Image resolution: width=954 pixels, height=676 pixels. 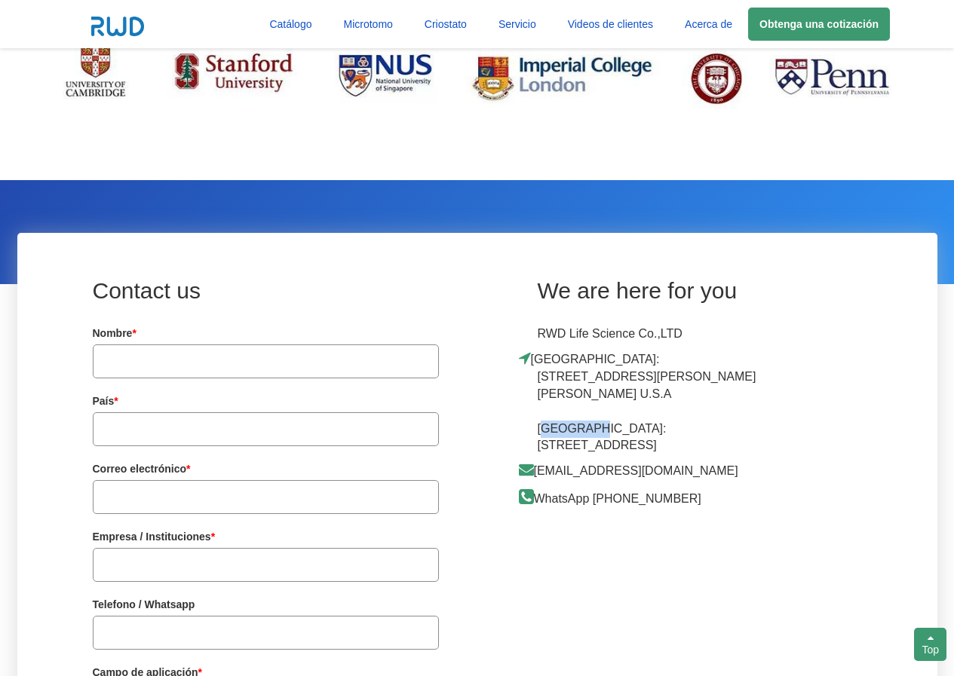 What do you see at coordinates (819, 24) in the screenshot?
I see `a: Obtenga una cotización` at bounding box center [819, 24].